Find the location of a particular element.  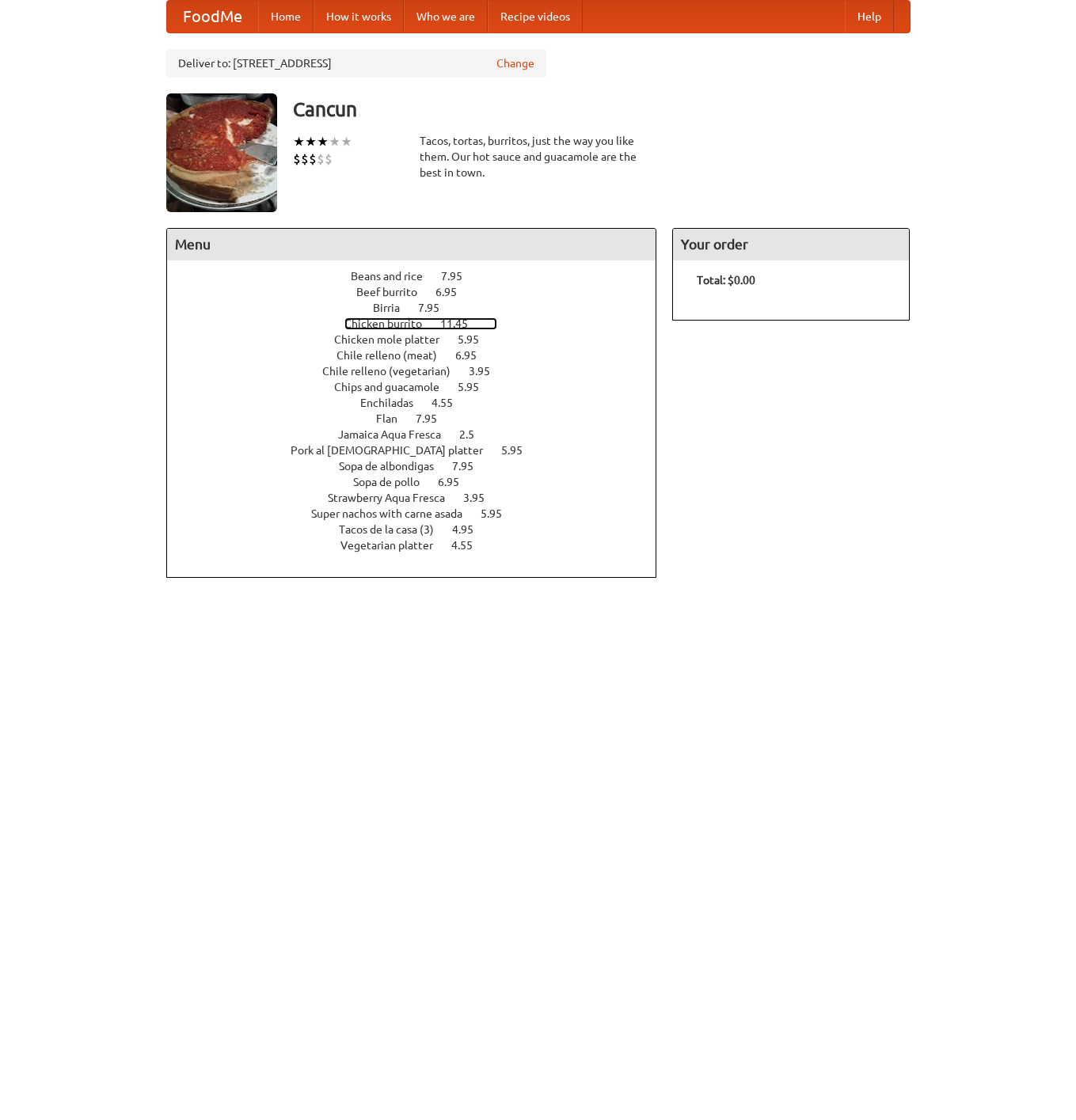

a: Beef burrito 6.95 is located at coordinates (421, 292).